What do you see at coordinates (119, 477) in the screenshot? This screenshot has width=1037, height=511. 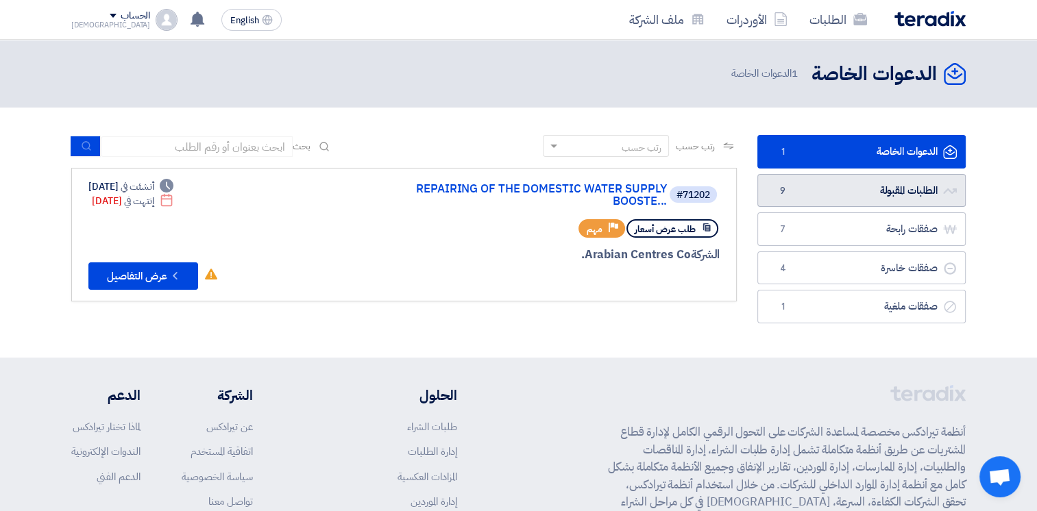 I see `a: الدعم الفني` at bounding box center [119, 477].